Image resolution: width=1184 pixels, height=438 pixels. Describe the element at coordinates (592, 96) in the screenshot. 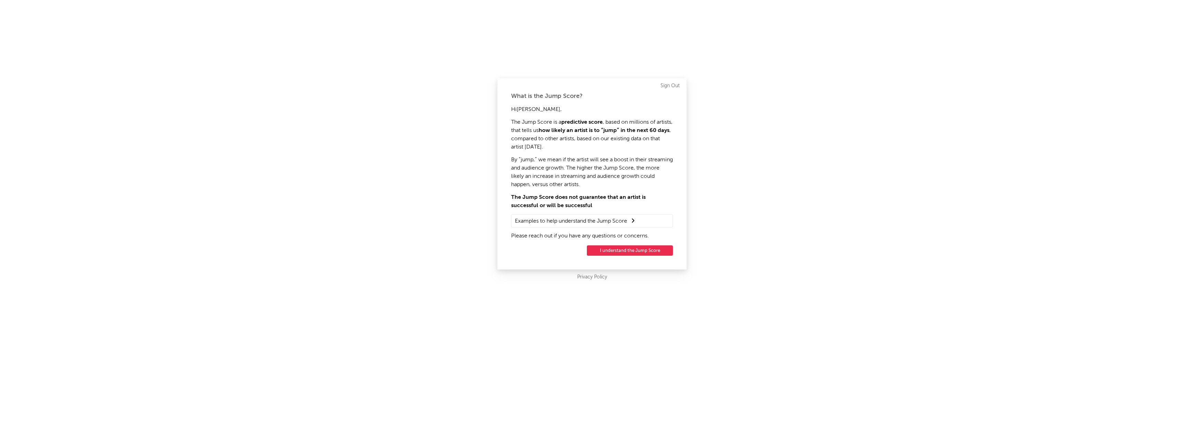

I see `div: What is the Jump Score?` at that location.